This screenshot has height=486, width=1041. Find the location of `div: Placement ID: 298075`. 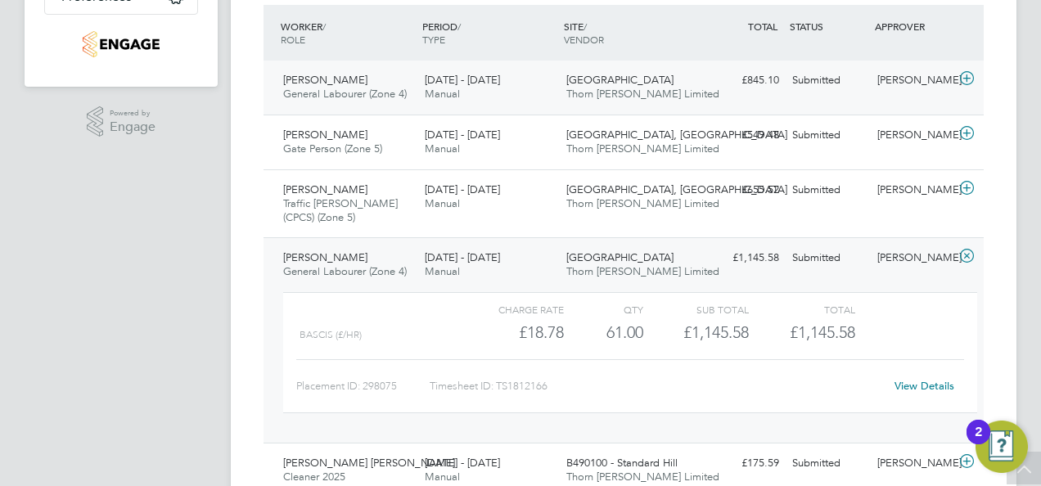

div: Placement ID: 298075 is located at coordinates (363, 386).